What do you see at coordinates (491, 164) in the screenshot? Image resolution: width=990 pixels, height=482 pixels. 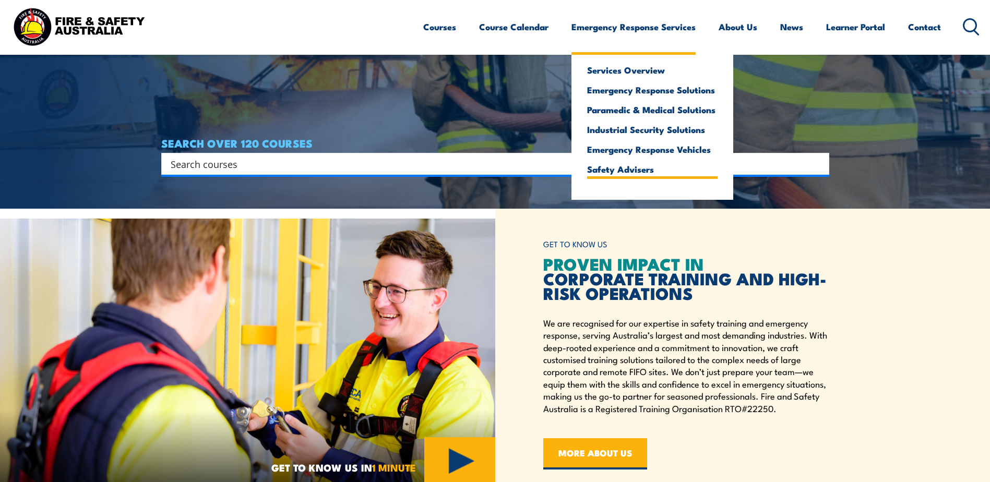 I see `form: Search form` at bounding box center [491, 164].